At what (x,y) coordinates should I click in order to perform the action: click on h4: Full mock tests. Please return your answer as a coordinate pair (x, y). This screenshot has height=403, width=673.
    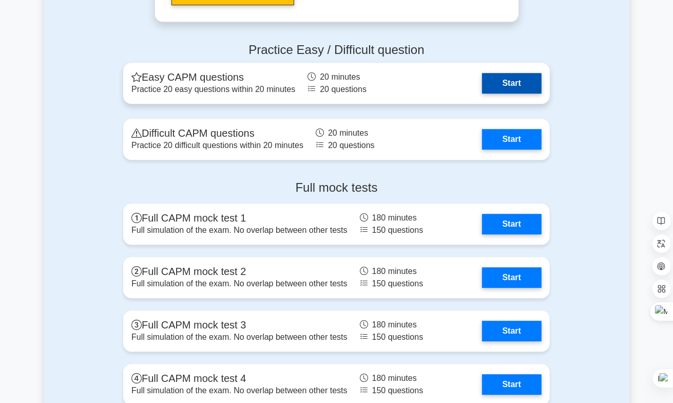
    Looking at the image, I should click on (336, 187).